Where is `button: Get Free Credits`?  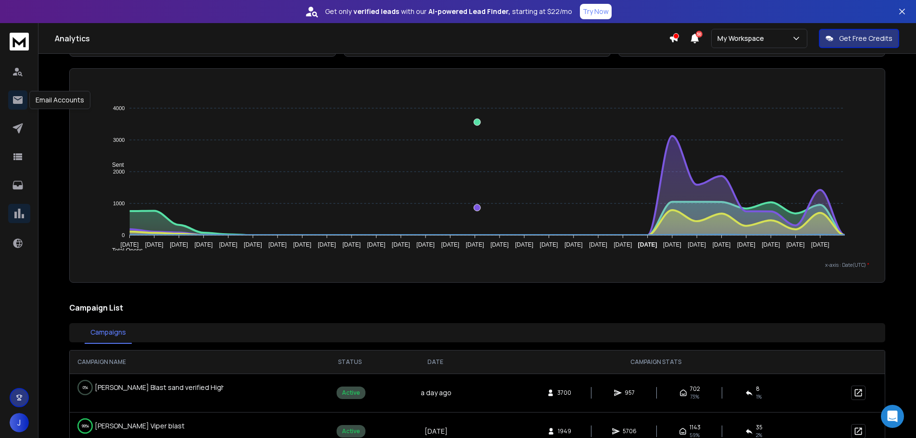 button: Get Free Credits is located at coordinates (859, 38).